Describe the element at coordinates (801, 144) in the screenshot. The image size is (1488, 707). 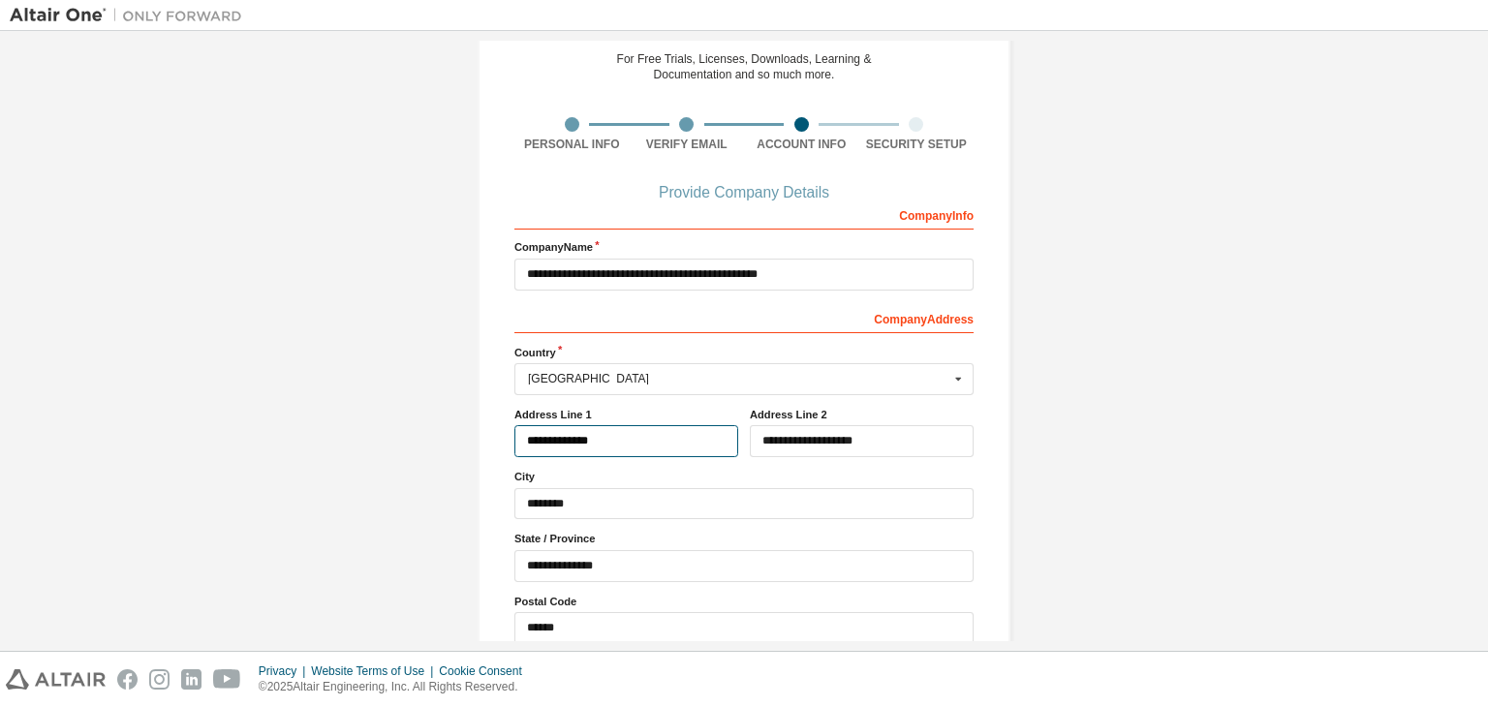
I see `div: Account Info` at that location.